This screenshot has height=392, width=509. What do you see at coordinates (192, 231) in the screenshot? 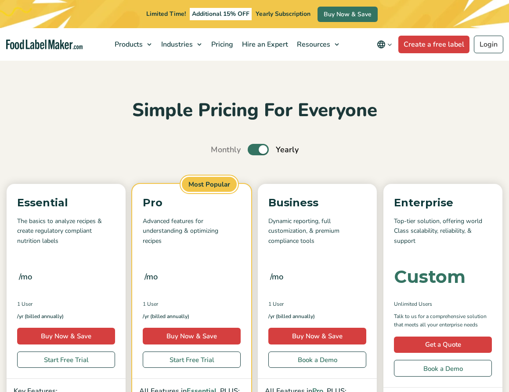
I see `p: Advanced features for understanding & optimizing recipes` at bounding box center [192, 231].